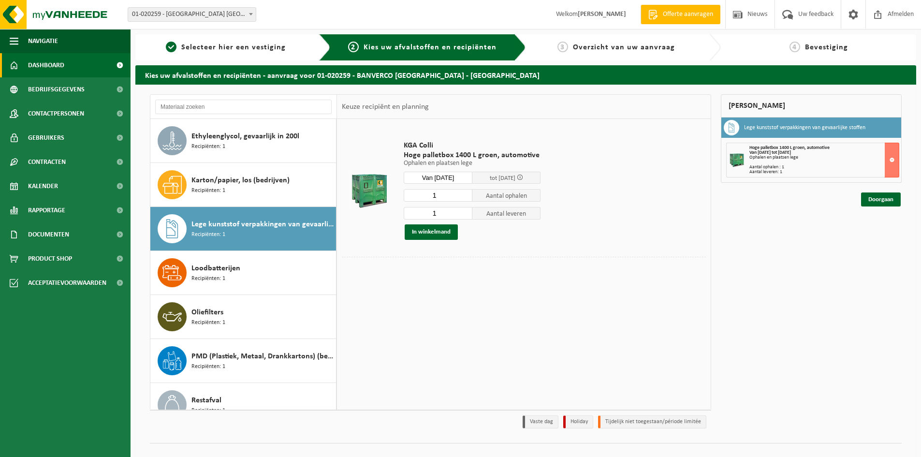 The height and width of the screenshot is (457, 921). I want to click on h3: Lege kunststof verpakkingen van gevaarlijke stoffen, so click(804, 128).